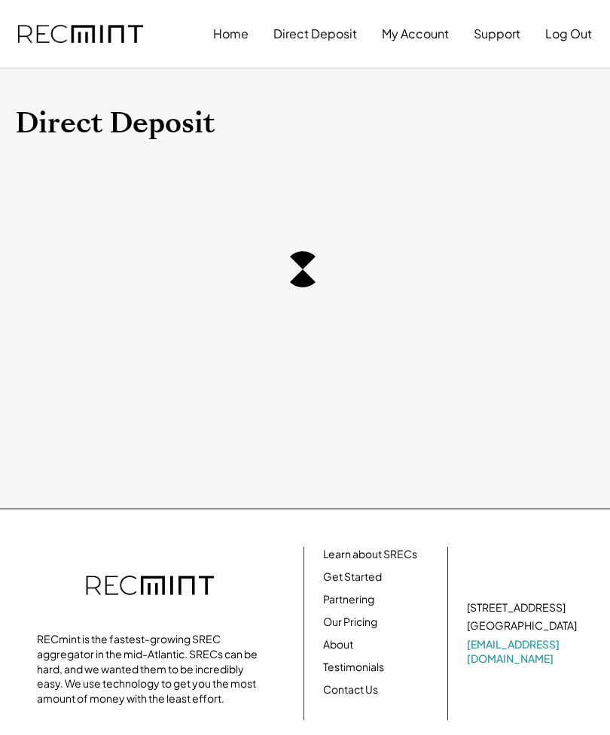 The height and width of the screenshot is (735, 610). Describe the element at coordinates (150, 669) in the screenshot. I see `div: RECmint is the fastest-growing SREC aggregator in the mid-Atlantic. SRECs can be hard, and we wan...` at that location.